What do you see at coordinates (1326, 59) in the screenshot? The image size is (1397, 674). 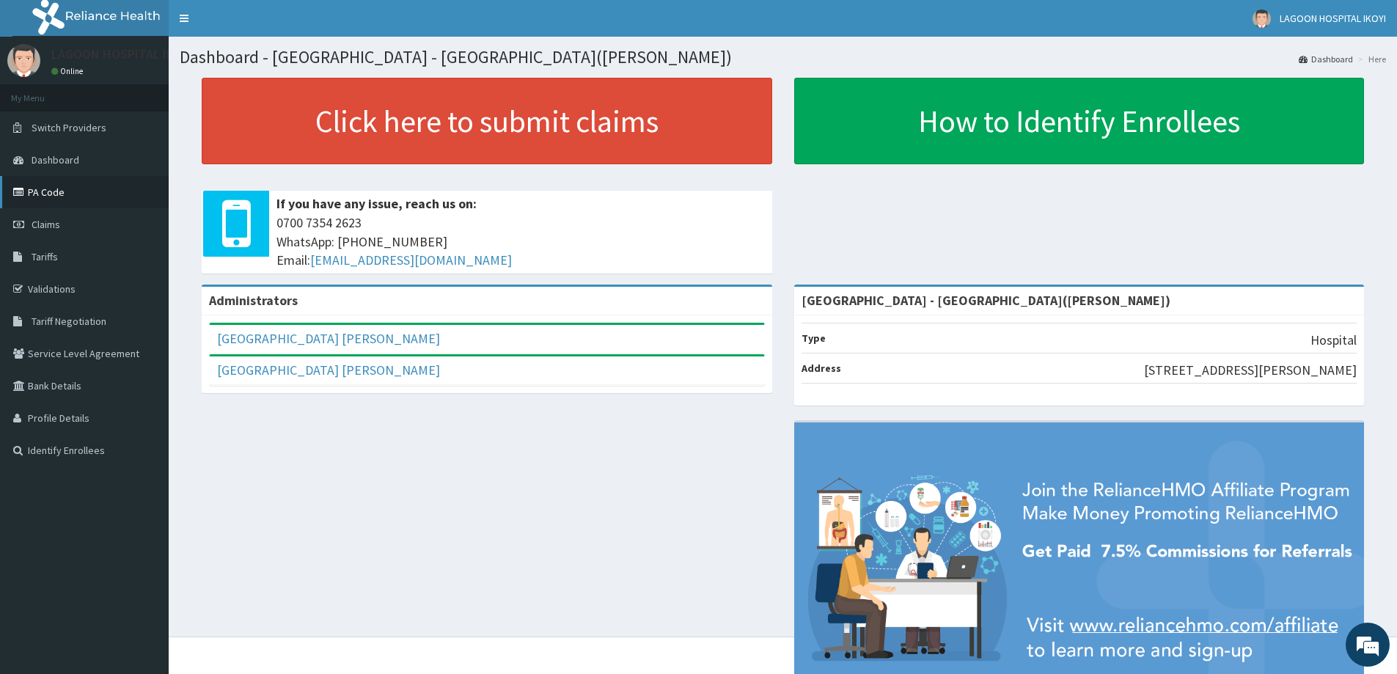 I see `a: Dashboard` at bounding box center [1326, 59].